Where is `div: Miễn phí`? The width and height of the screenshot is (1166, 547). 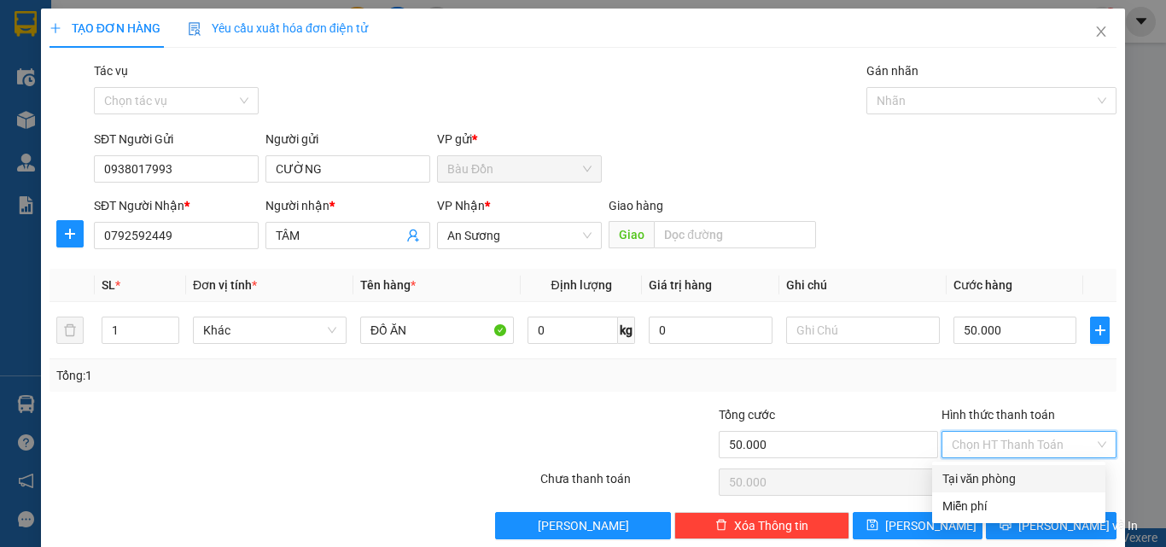 div: Miễn phí is located at coordinates (1018, 506).